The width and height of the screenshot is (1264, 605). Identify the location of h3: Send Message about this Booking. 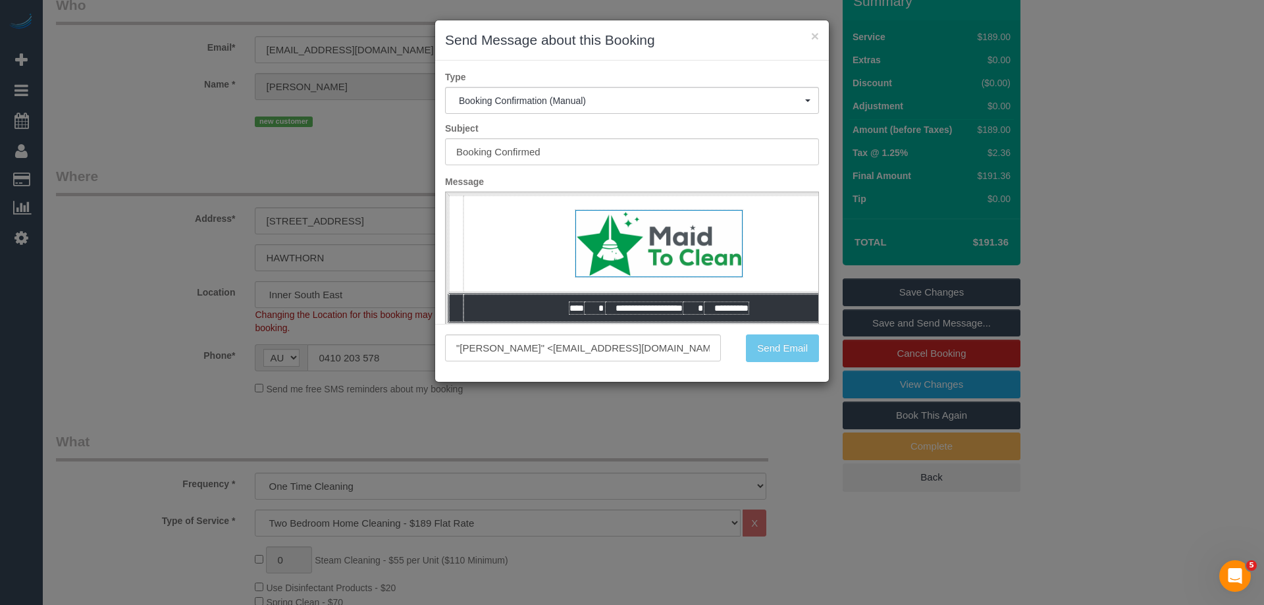
(632, 40).